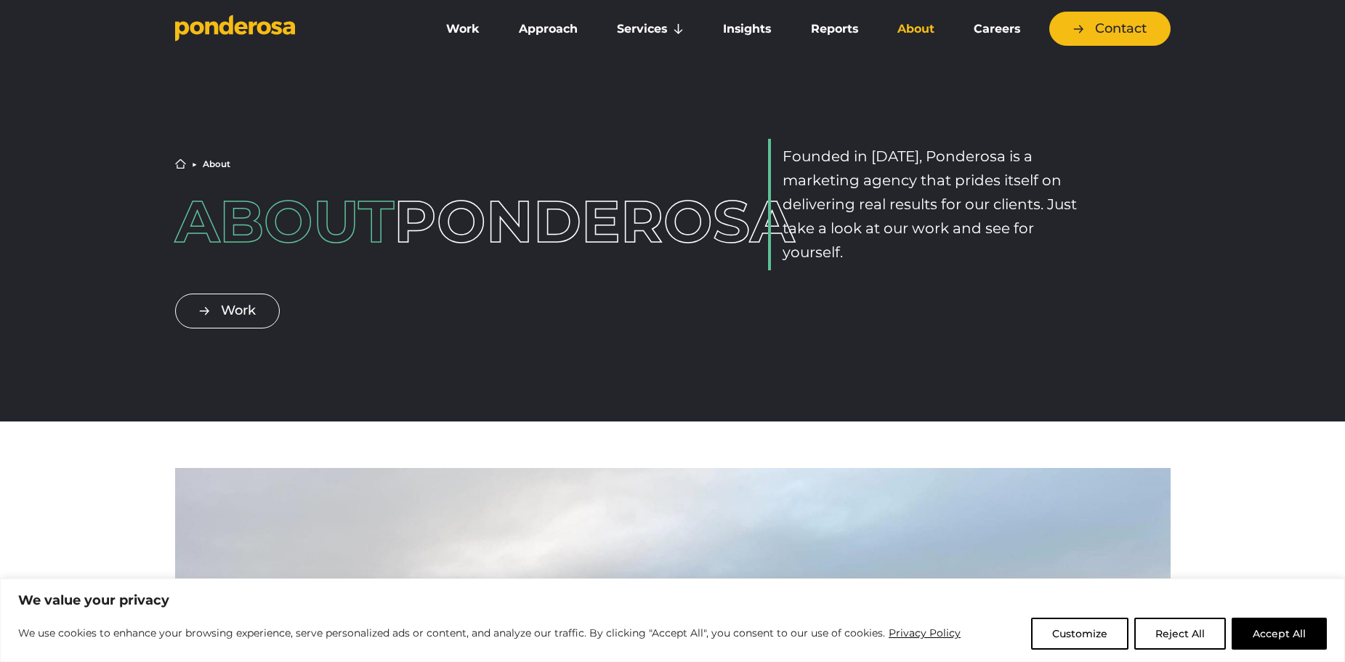  Describe the element at coordinates (834, 29) in the screenshot. I see `a: Reports` at that location.